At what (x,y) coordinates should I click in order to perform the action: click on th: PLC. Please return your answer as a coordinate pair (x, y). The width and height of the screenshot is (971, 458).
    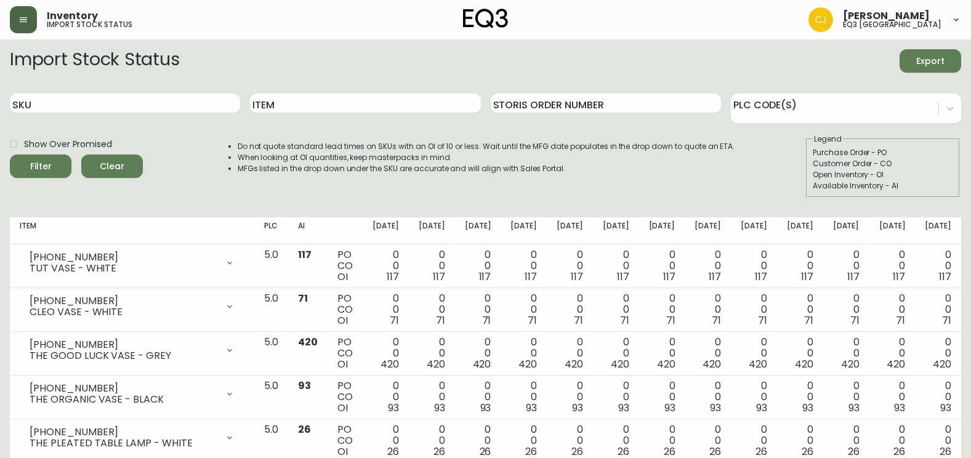
    Looking at the image, I should click on (271, 231).